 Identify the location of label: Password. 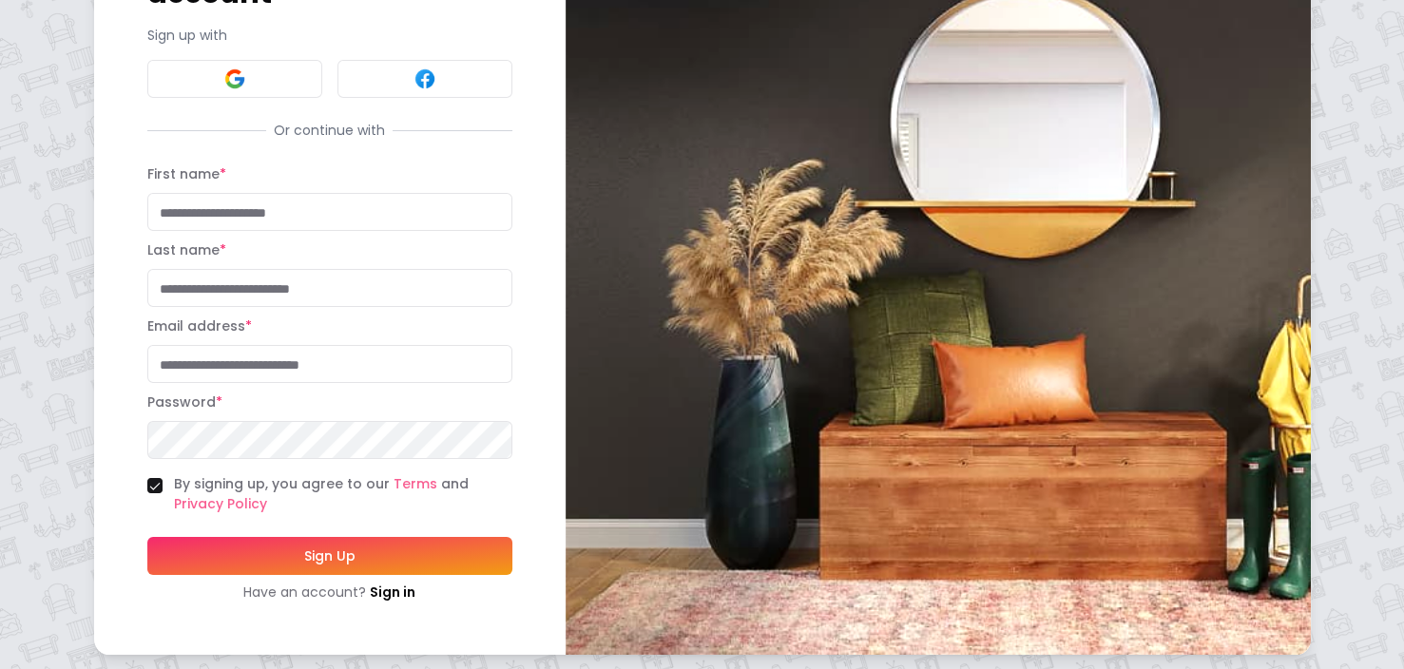
(184, 402).